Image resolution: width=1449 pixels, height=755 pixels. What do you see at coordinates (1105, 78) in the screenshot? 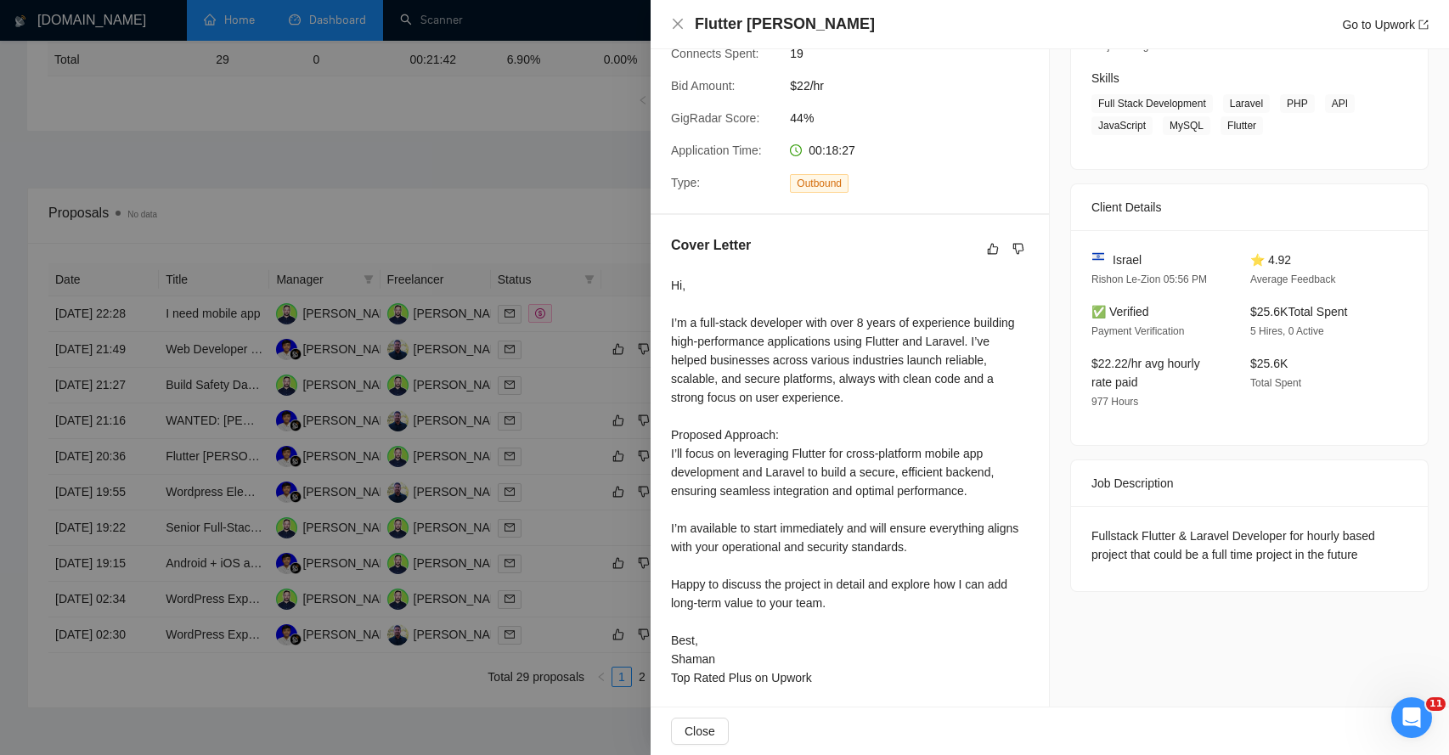
I see `span: Skills` at bounding box center [1105, 78].